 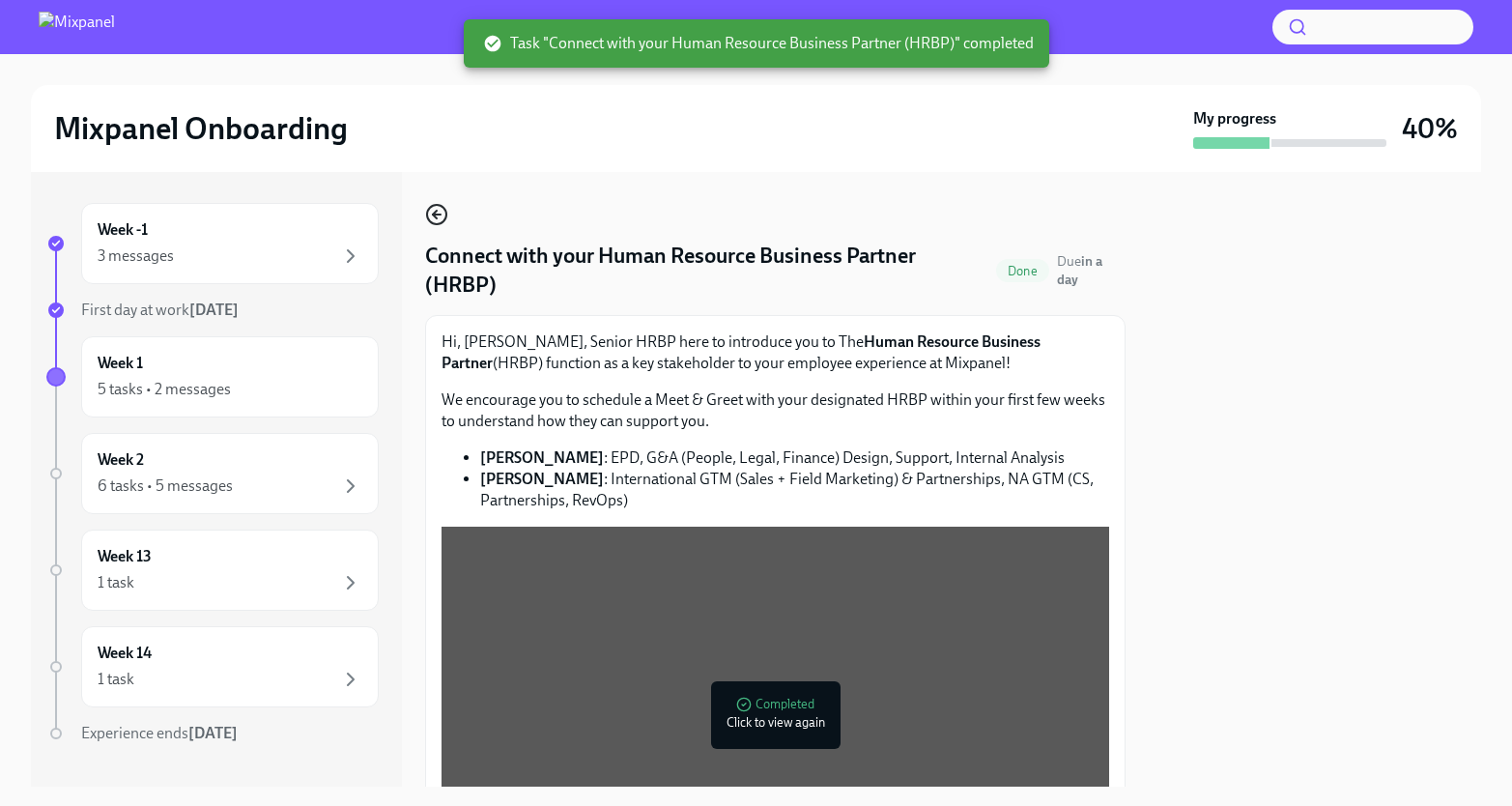 What do you see at coordinates (122, 230) in the screenshot?
I see `h6: Week -1` at bounding box center [122, 230].